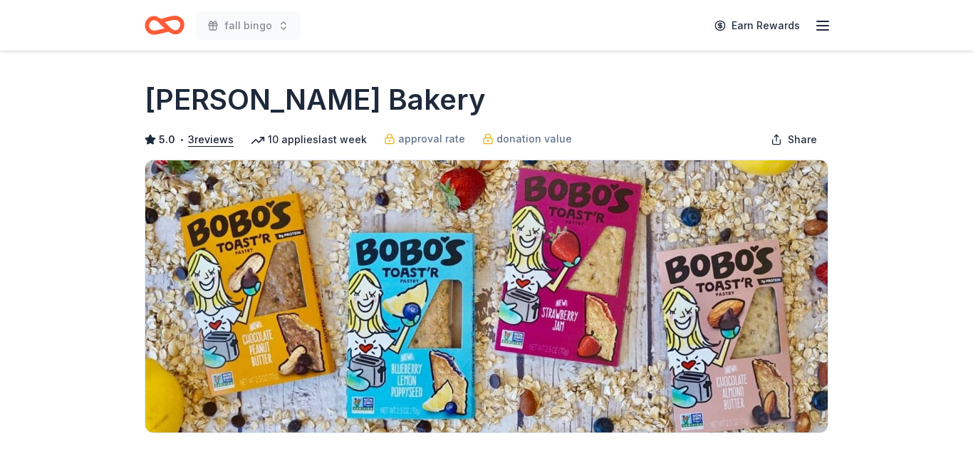 The image size is (973, 451). I want to click on a: donation value, so click(527, 139).